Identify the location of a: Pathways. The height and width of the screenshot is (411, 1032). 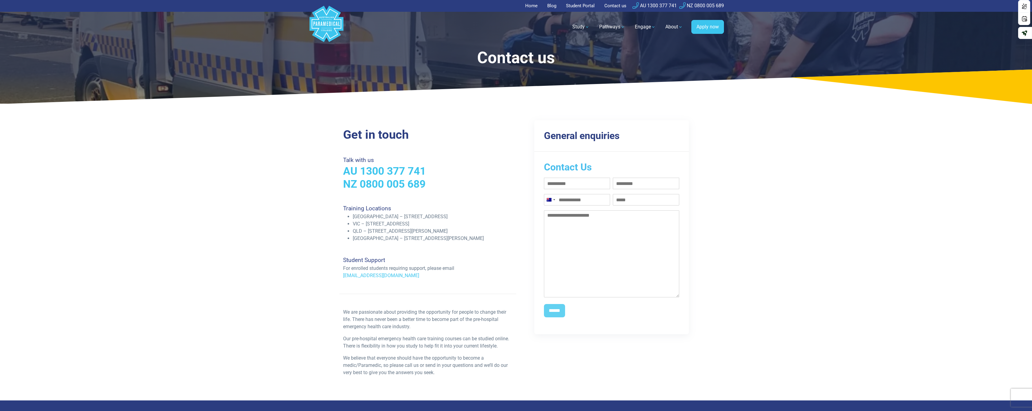
(612, 27).